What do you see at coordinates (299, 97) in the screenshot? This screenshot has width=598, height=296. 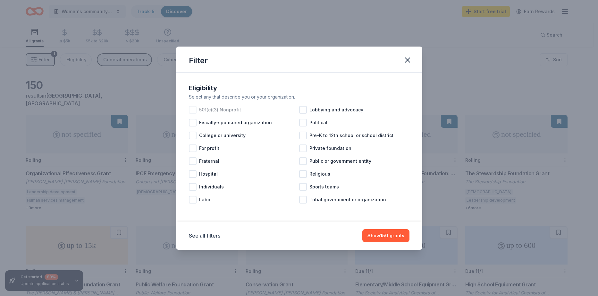 I see `div: Select any that describe you or your organization.` at bounding box center [299, 97].